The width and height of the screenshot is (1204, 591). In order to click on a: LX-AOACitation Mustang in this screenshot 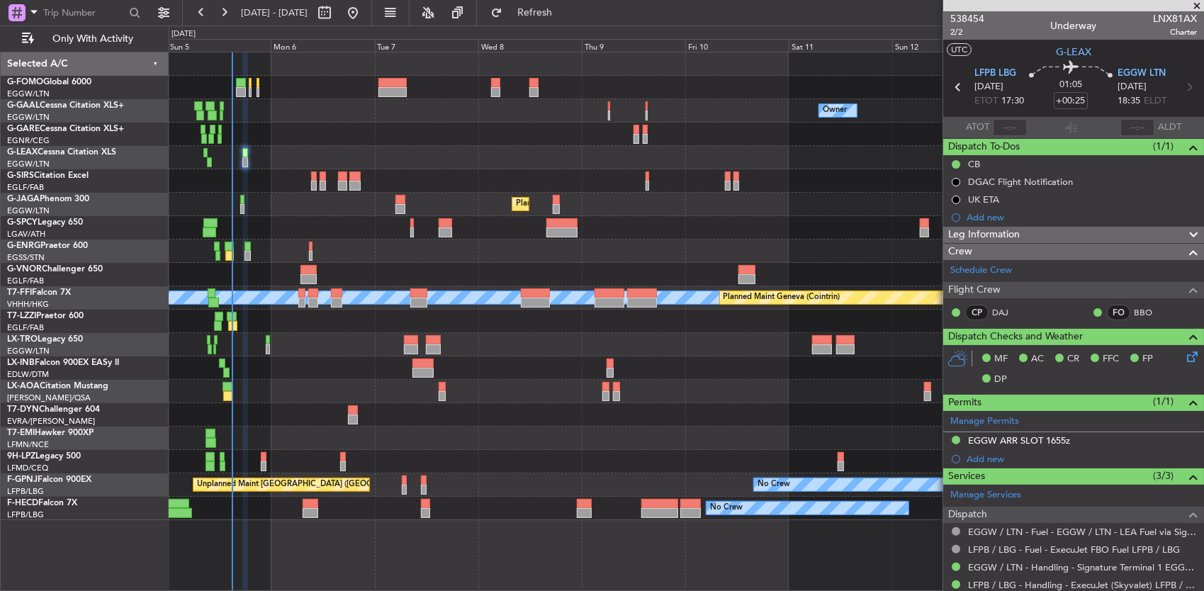, I will do `click(57, 386)`.